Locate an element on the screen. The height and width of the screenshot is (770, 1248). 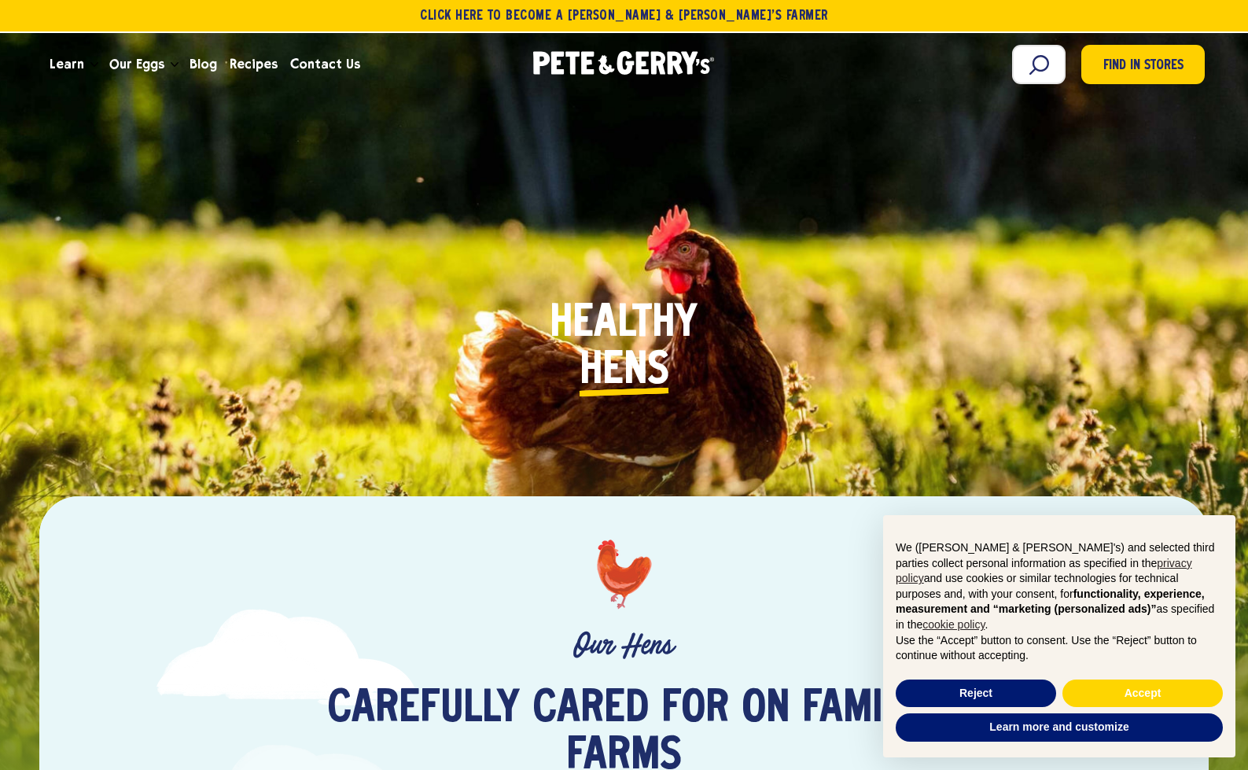
span: for is located at coordinates (695, 710).